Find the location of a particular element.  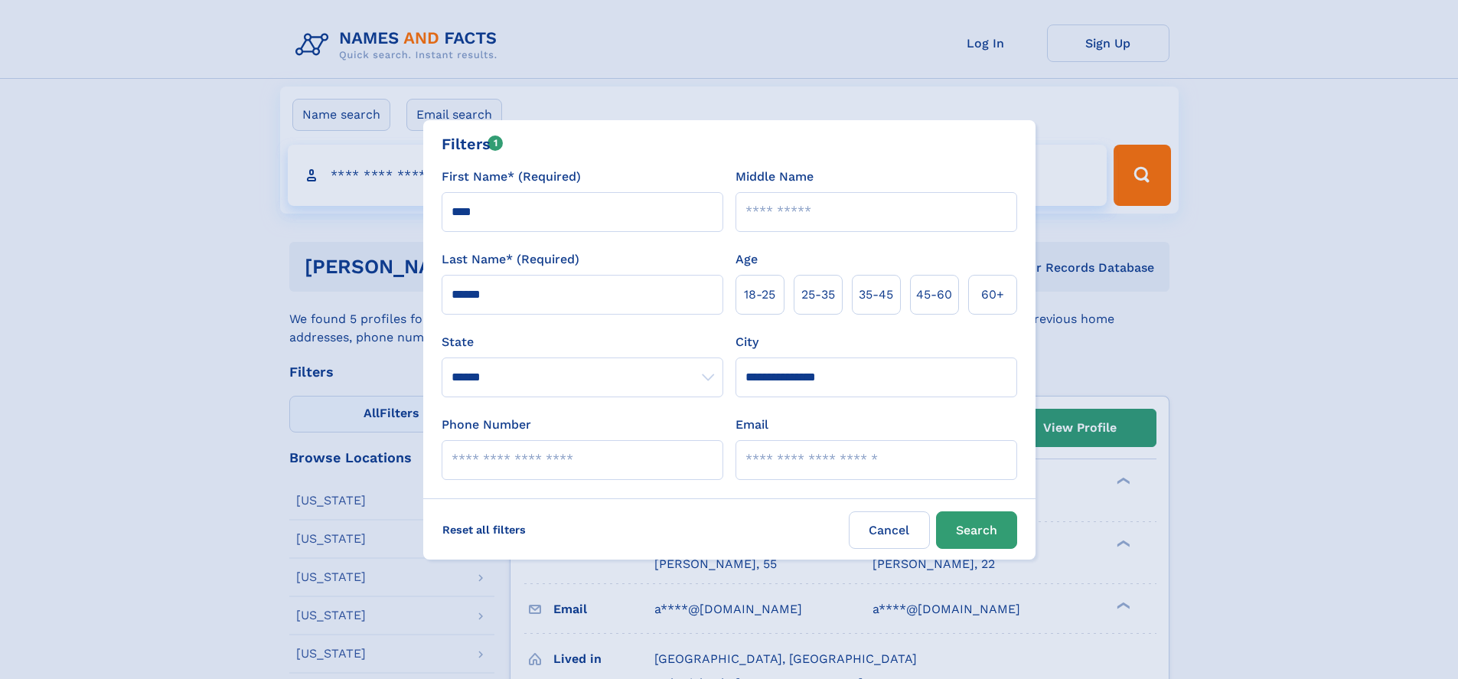

span: 45‑60 is located at coordinates (934, 295).